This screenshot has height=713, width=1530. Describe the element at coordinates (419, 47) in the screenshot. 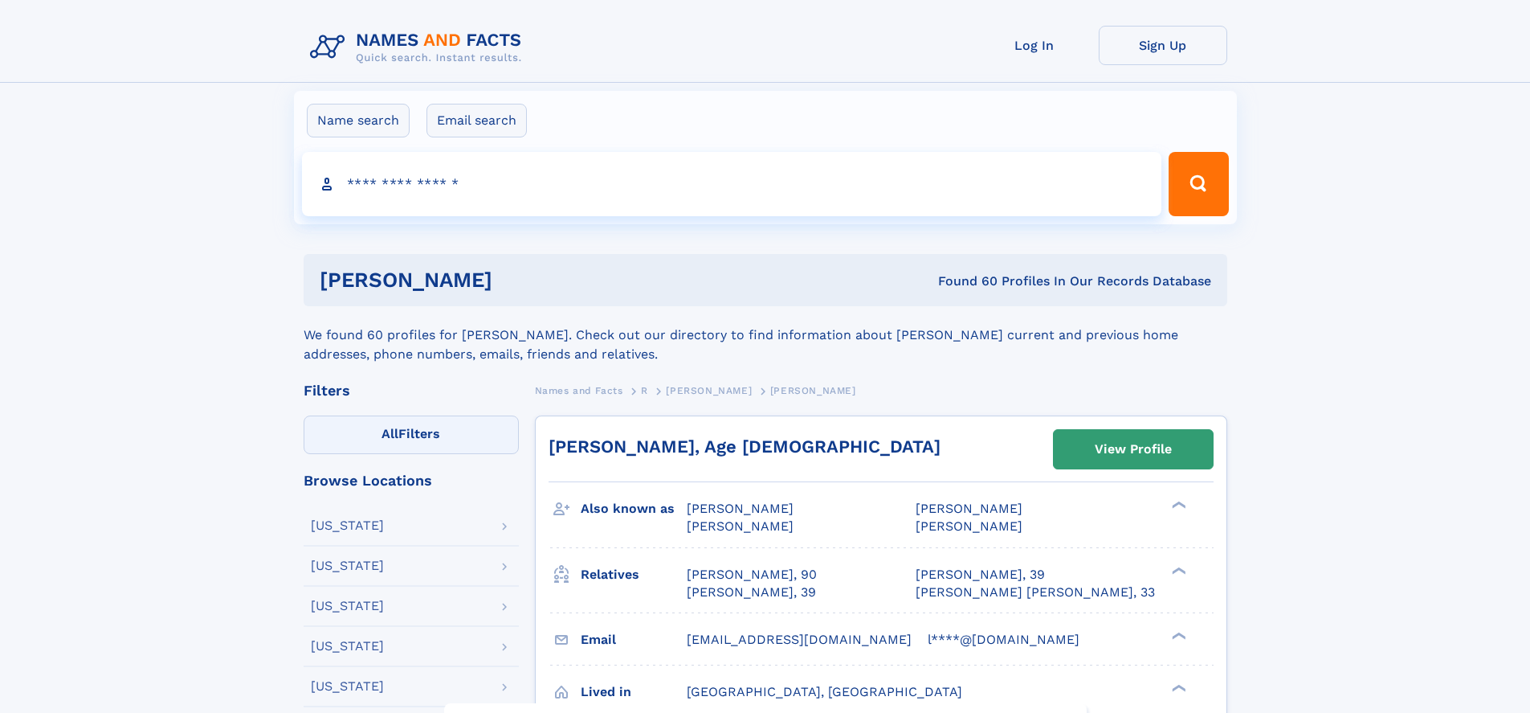

I see `img: Logo Names and Facts` at that location.